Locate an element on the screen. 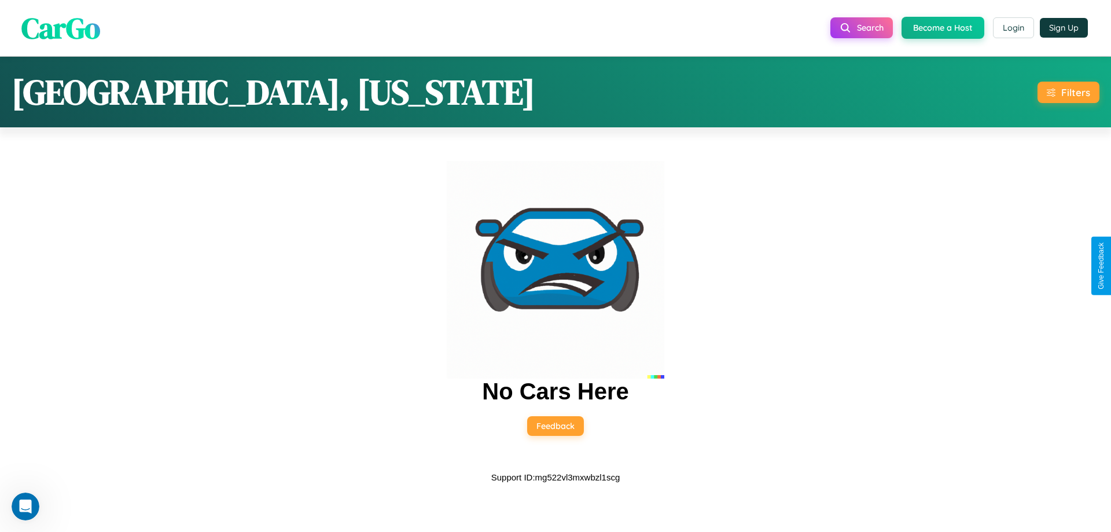 The width and height of the screenshot is (1111, 532). button: Search is located at coordinates (862, 28).